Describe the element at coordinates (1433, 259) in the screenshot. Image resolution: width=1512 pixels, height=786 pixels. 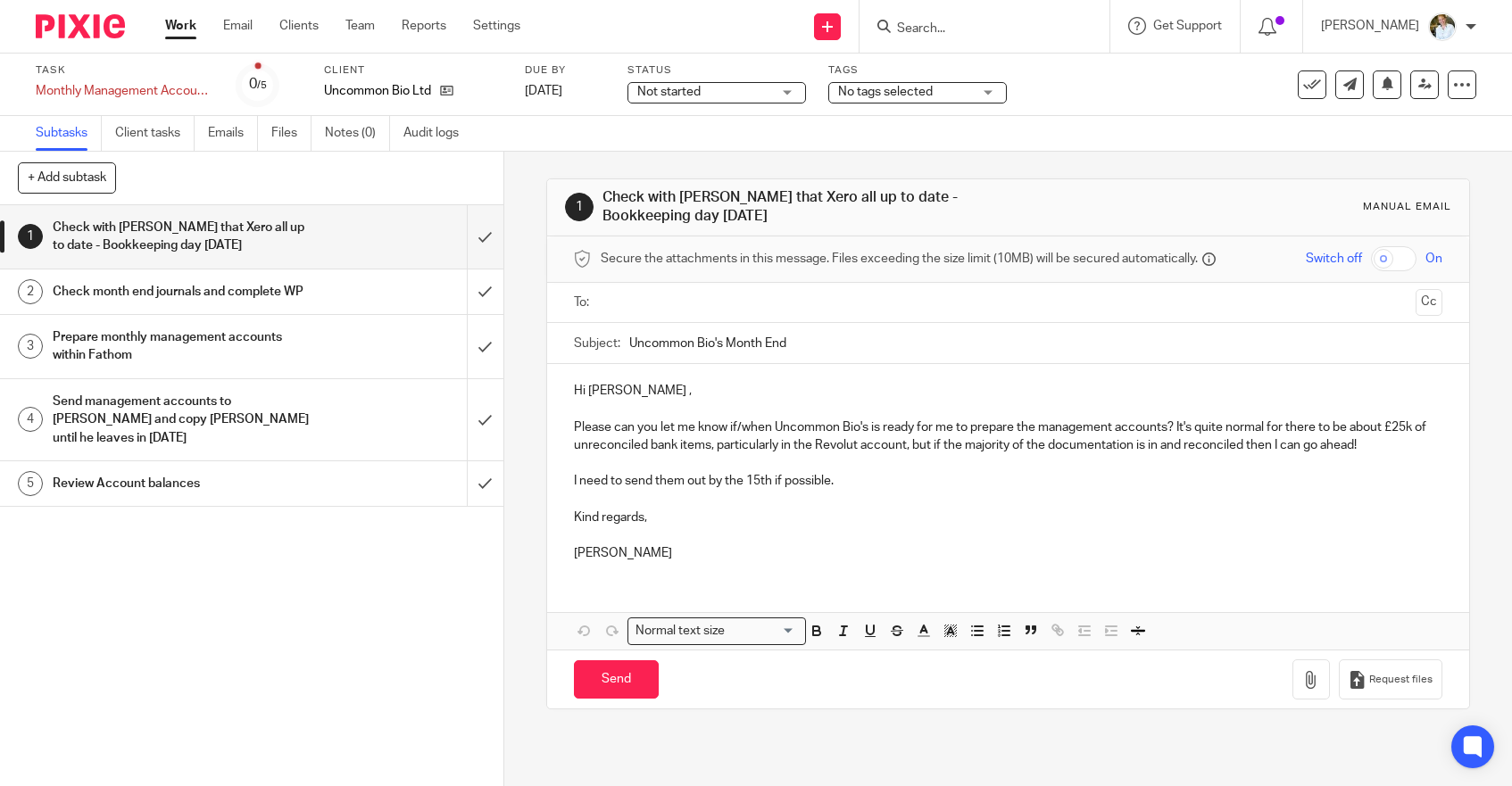
I see `span: On` at that location.